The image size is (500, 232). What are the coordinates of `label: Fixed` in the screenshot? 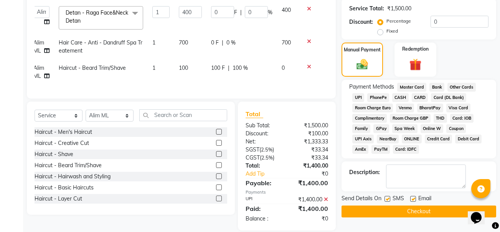 It's located at (392, 31).